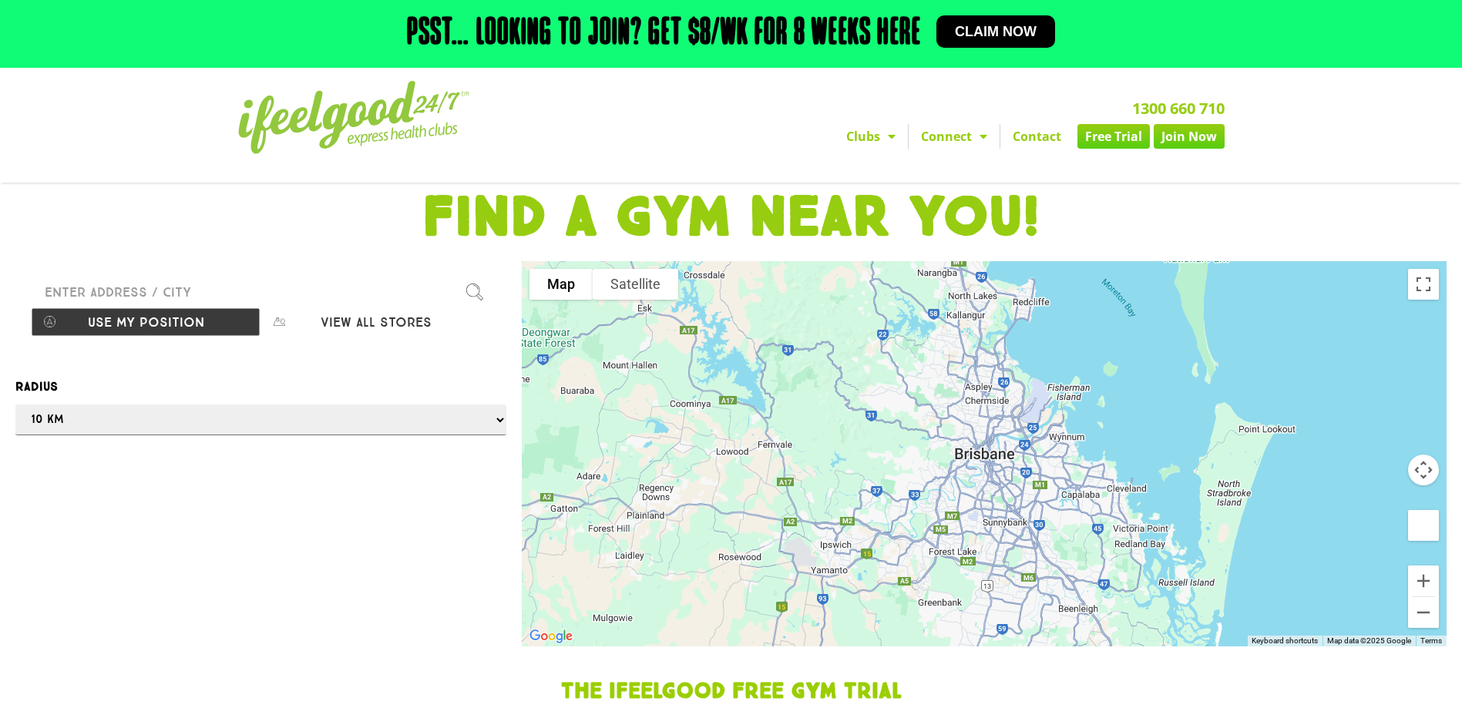  What do you see at coordinates (731, 692) in the screenshot?
I see `h1: The IfeelGood Free Gym Trial` at bounding box center [731, 692].